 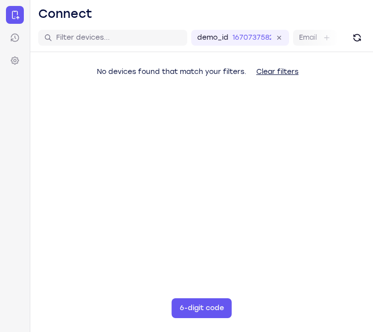 What do you see at coordinates (15, 15) in the screenshot?
I see `a: Connect` at bounding box center [15, 15].